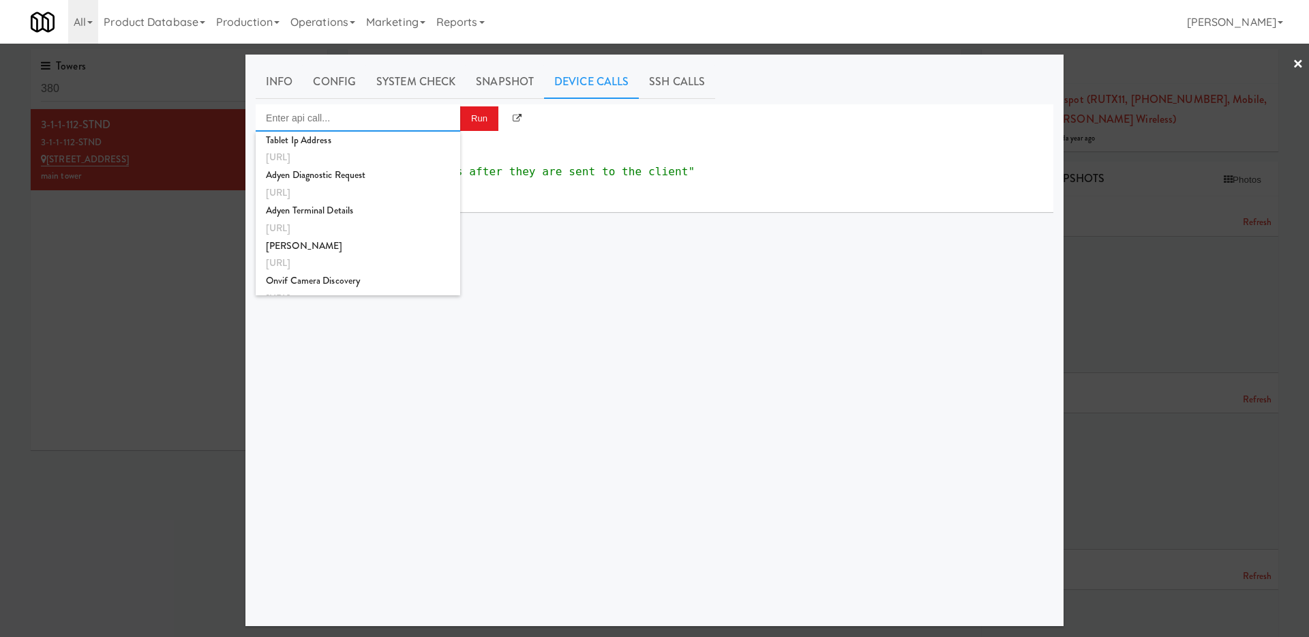 Image resolution: width=1309 pixels, height=637 pixels. What do you see at coordinates (358, 211) in the screenshot?
I see `div: Adyen Terminal Details` at bounding box center [358, 211].